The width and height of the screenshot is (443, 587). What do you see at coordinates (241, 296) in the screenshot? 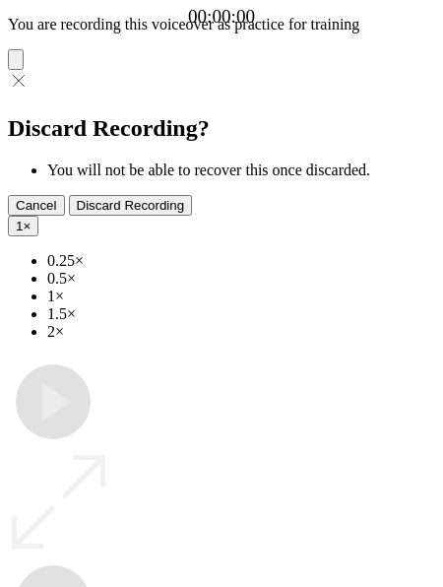
I see `li: 1×` at bounding box center [241, 296].